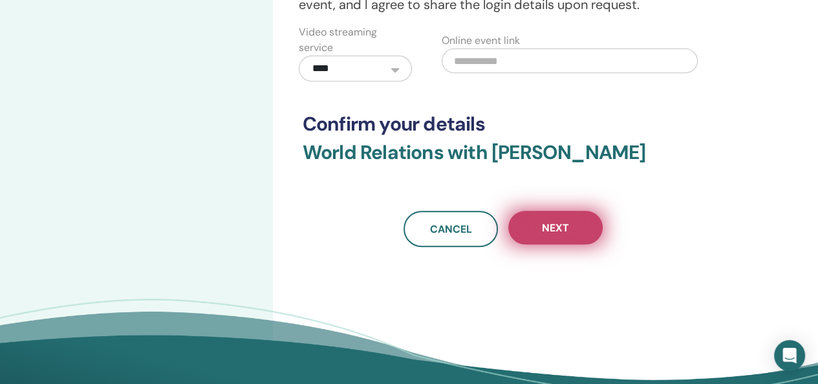  I want to click on label: Video streaming service, so click(355, 40).